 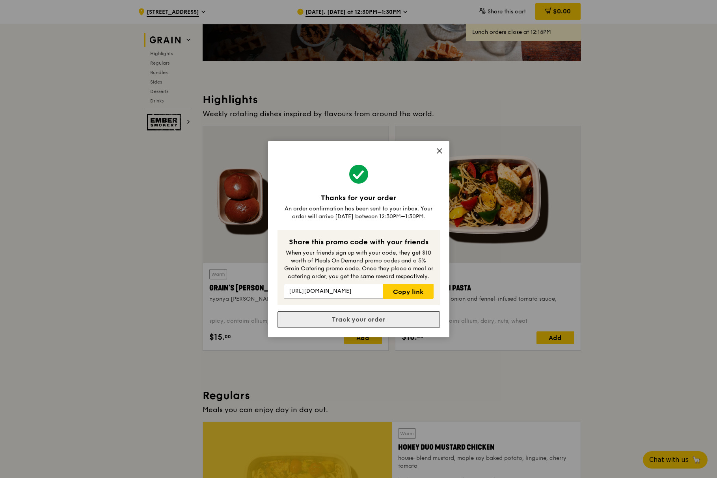 What do you see at coordinates (408, 291) in the screenshot?
I see `a: Copy link` at bounding box center [408, 291].